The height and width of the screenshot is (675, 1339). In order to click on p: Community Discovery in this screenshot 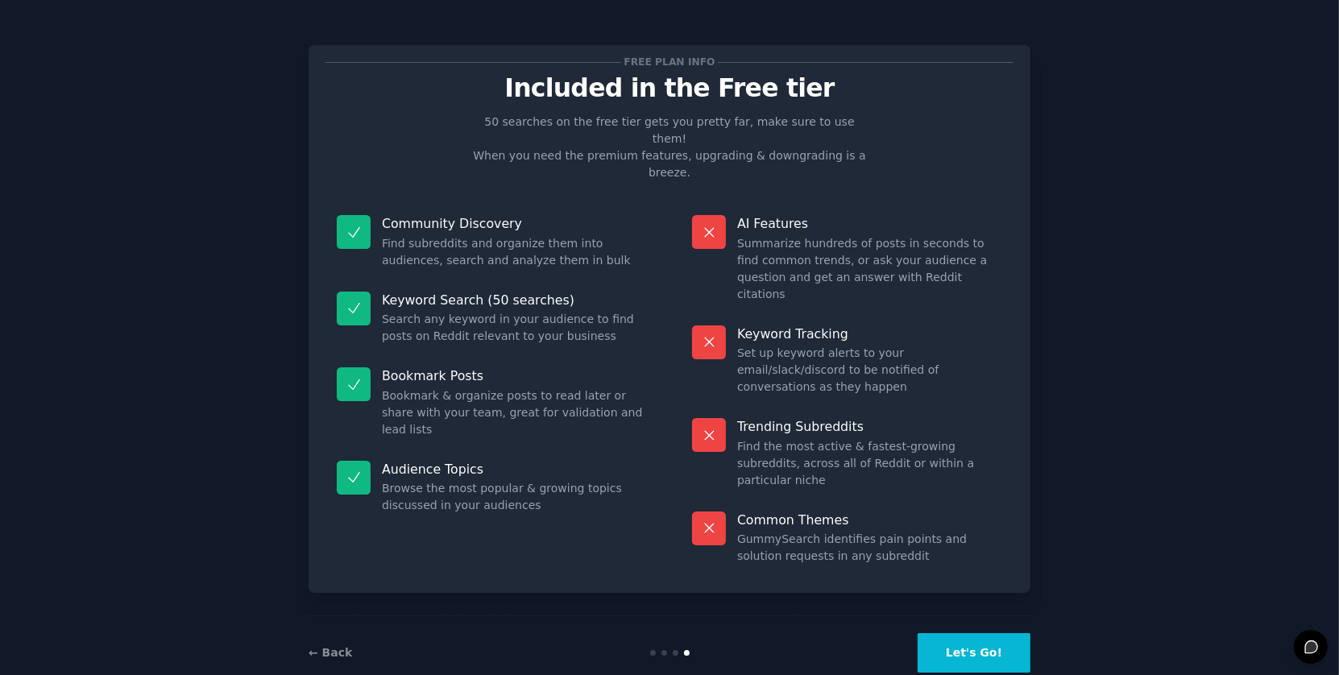, I will do `click(514, 223)`.